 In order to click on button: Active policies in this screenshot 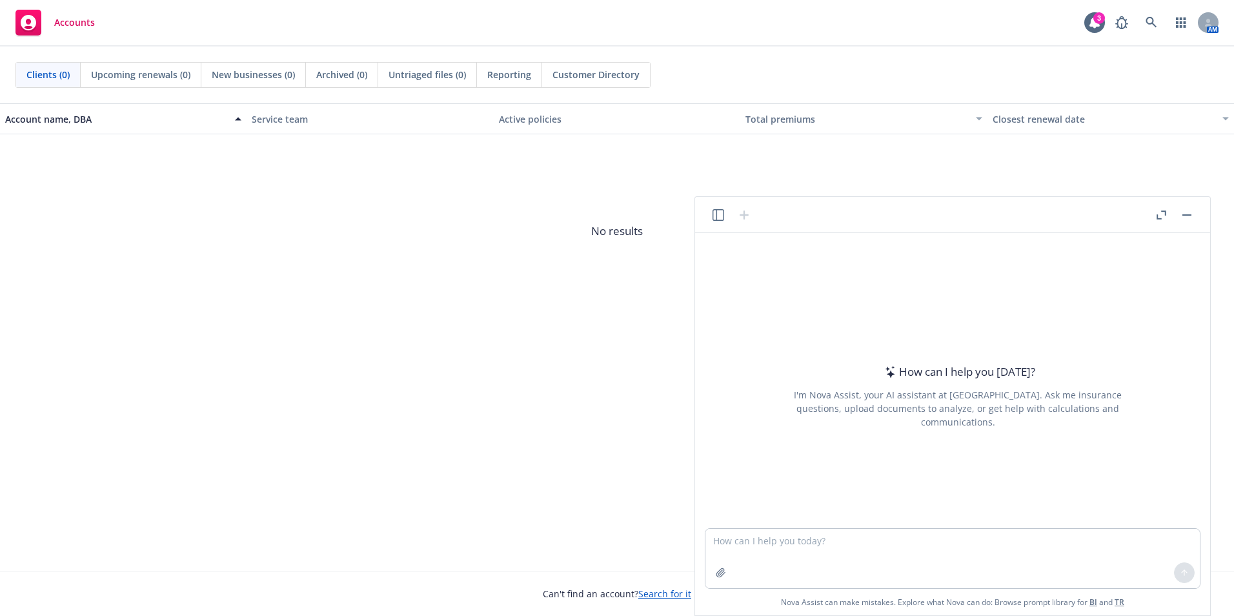, I will do `click(617, 119)`.